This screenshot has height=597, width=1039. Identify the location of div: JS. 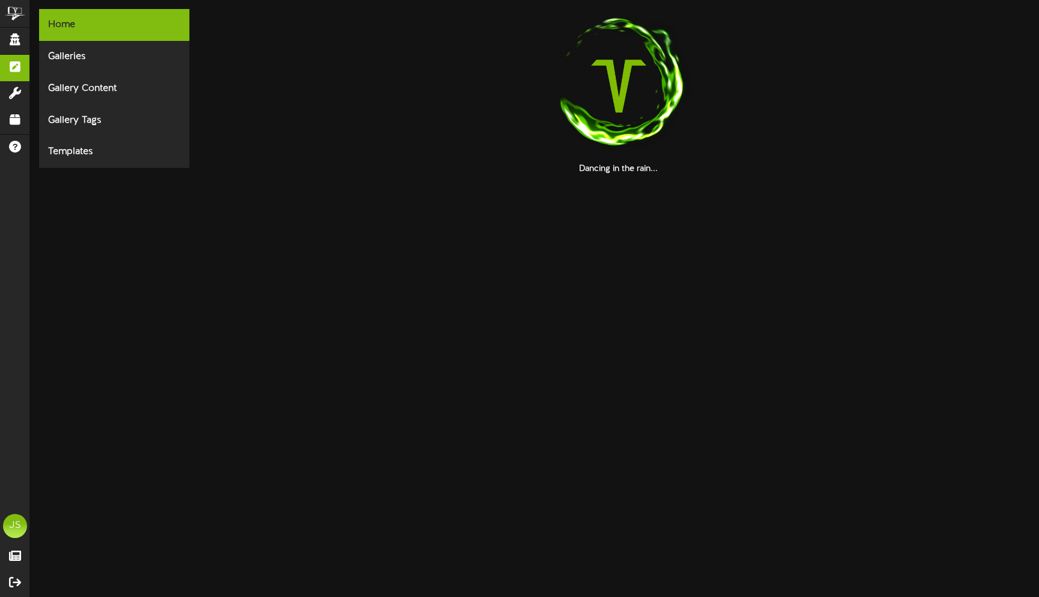
(15, 526).